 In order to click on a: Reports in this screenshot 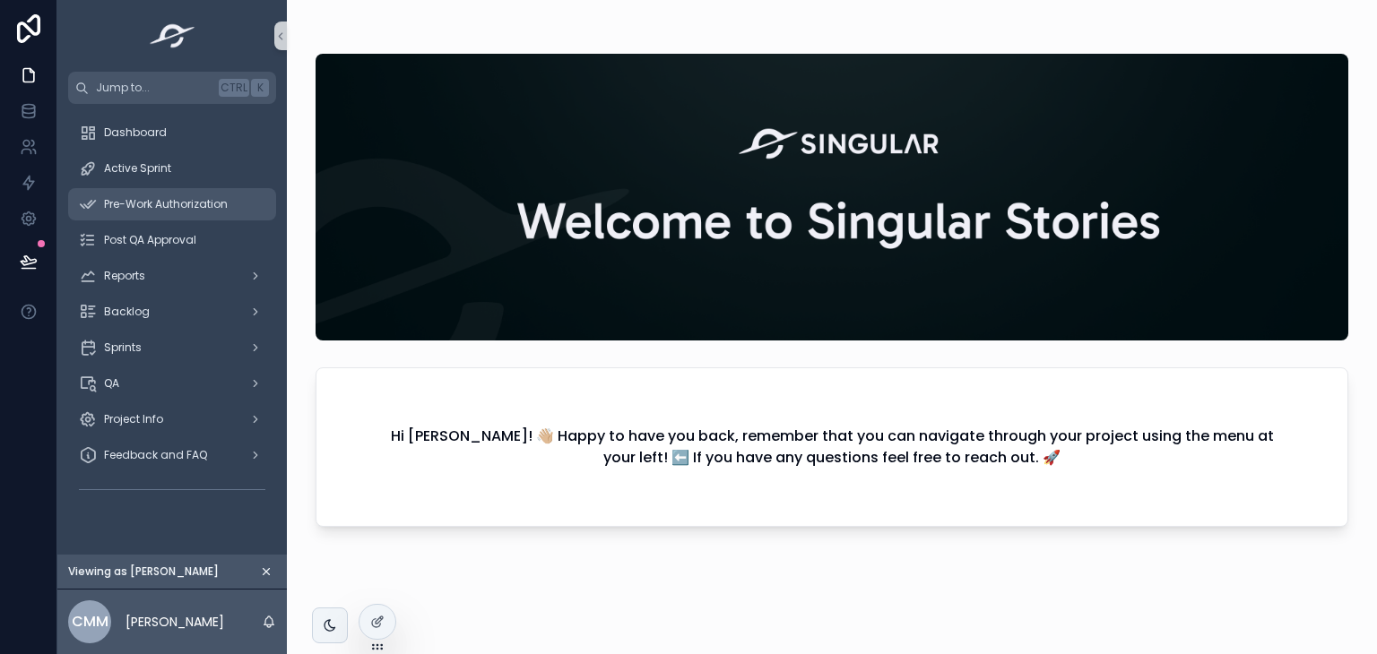, I will do `click(172, 276)`.